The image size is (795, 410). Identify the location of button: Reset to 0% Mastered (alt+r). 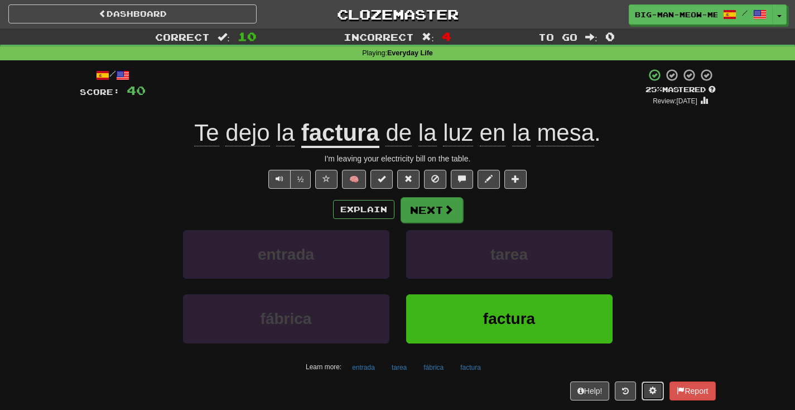
(408, 179).